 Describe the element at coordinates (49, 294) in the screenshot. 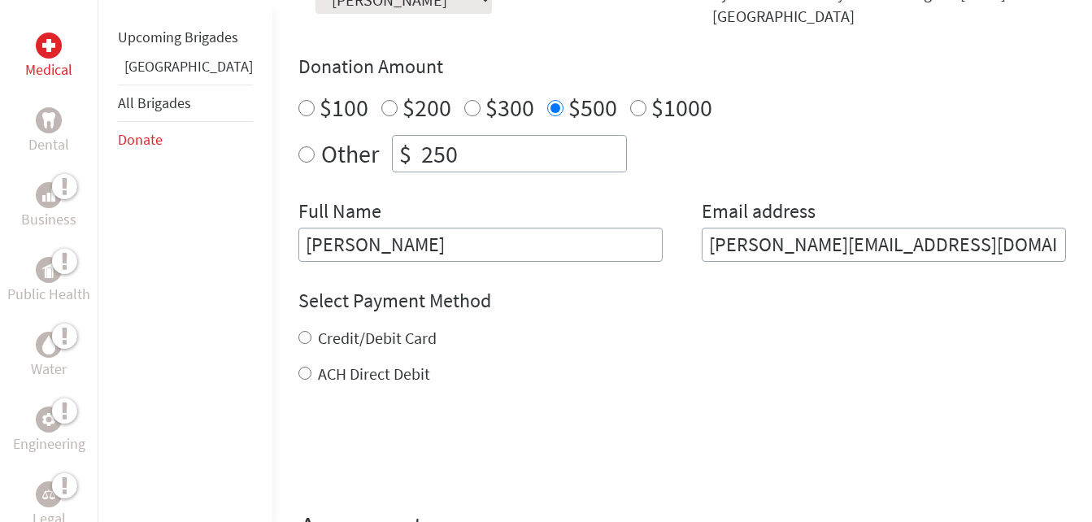

I see `p: Public Health` at that location.